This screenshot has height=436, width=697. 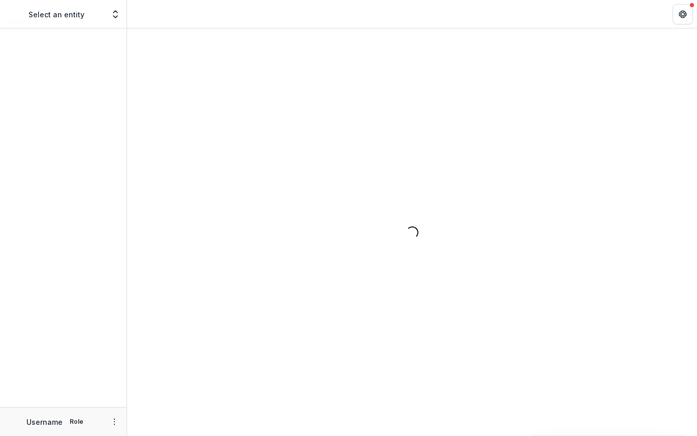 I want to click on button: More, so click(x=114, y=422).